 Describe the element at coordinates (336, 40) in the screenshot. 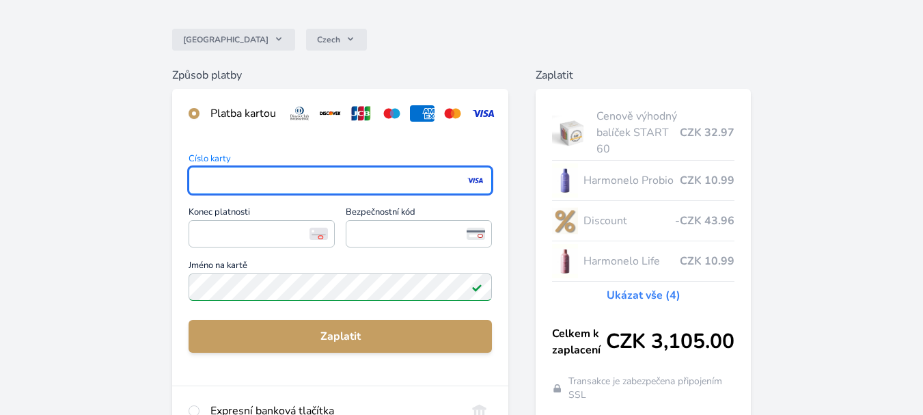

I see `button: Czech` at that location.